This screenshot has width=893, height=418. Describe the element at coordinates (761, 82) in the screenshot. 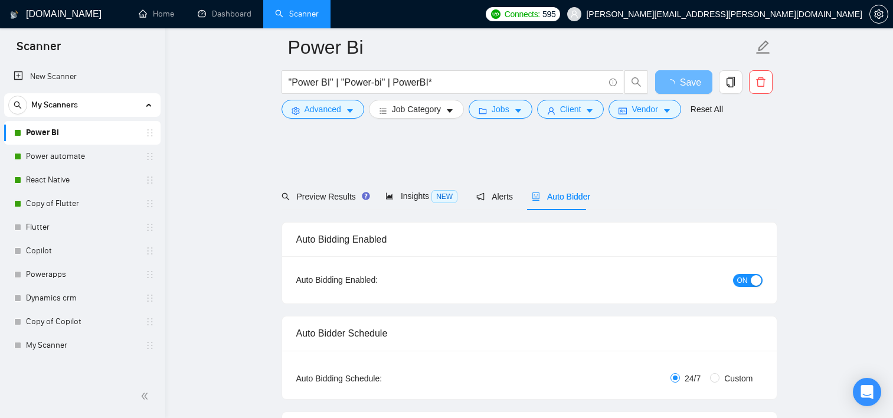

I see `span: delete` at that location.